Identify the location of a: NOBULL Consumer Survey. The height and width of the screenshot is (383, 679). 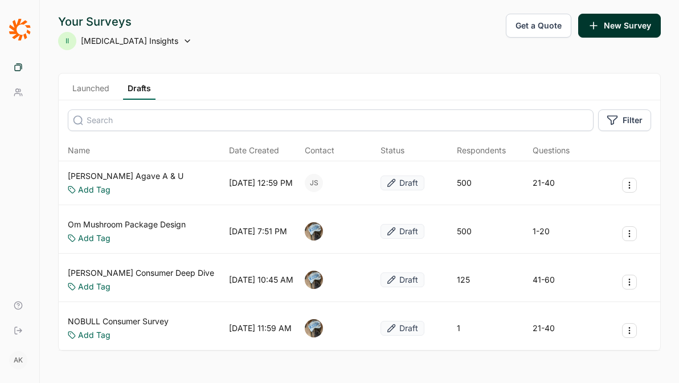
(118, 321).